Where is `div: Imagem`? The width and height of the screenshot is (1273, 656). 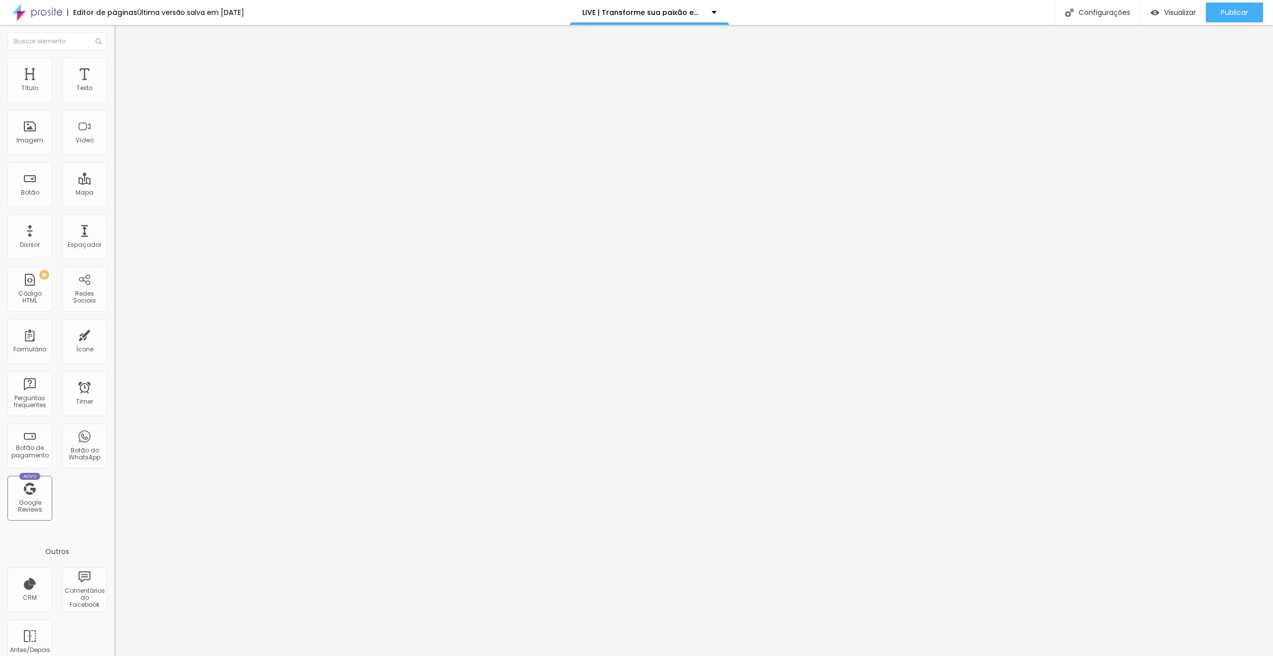 div: Imagem is located at coordinates (30, 140).